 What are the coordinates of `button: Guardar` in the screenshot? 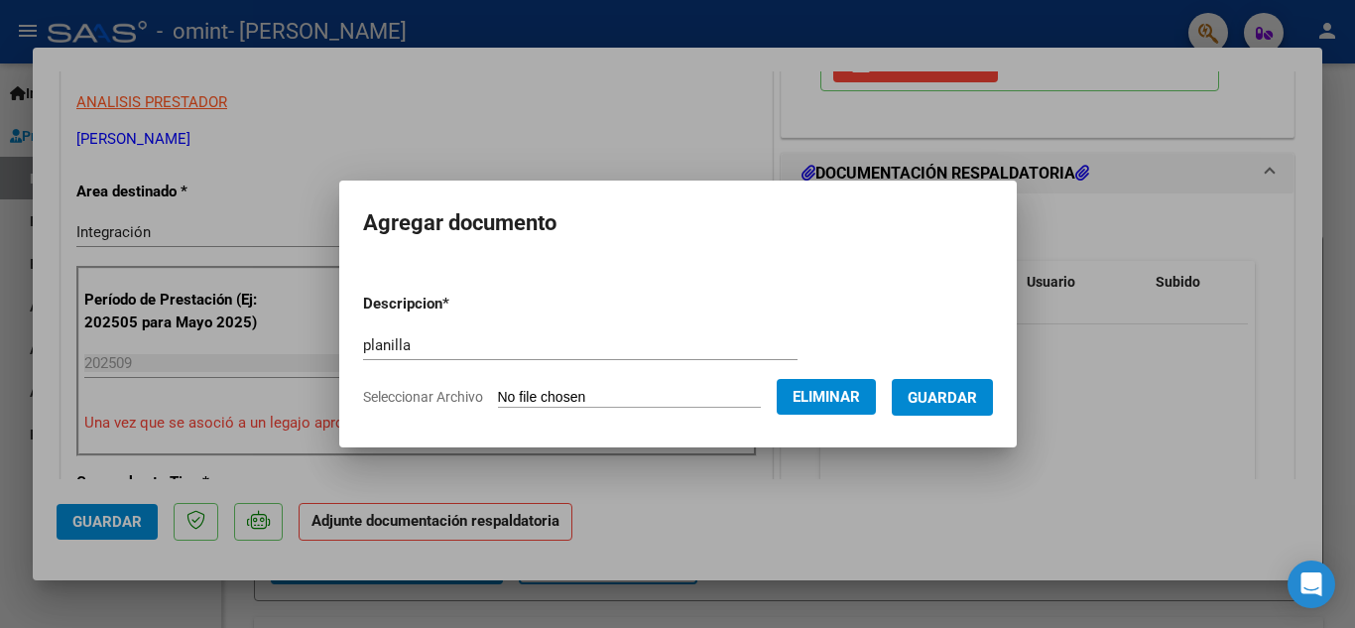 It's located at (943, 397).